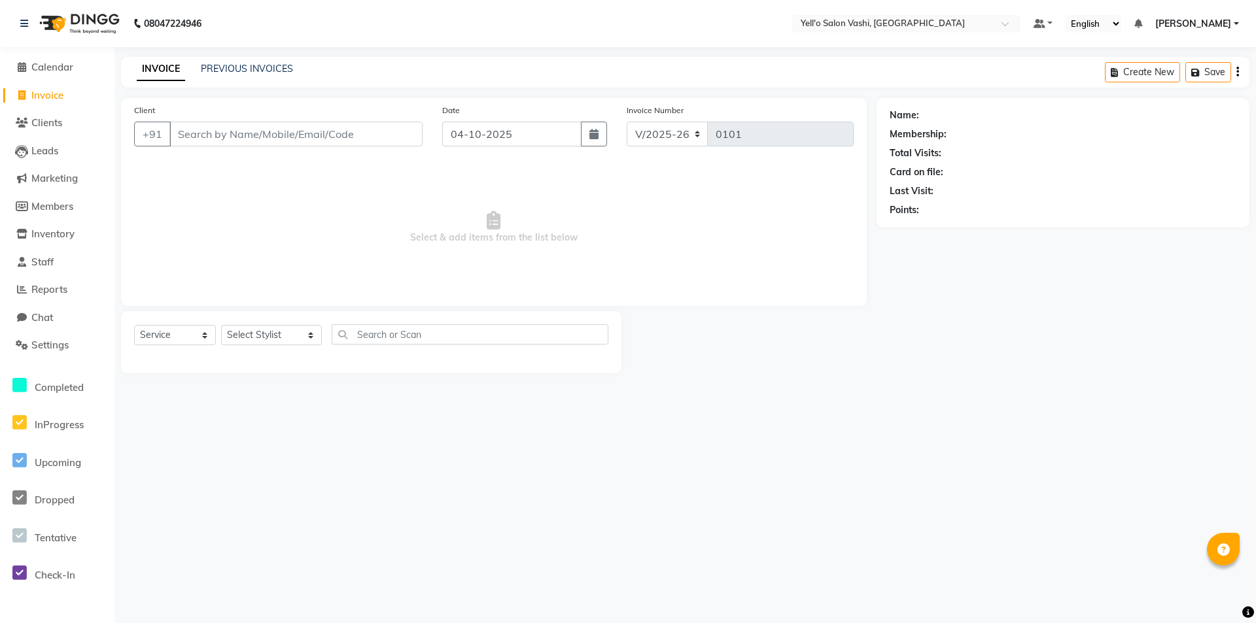  I want to click on a: Clients, so click(57, 123).